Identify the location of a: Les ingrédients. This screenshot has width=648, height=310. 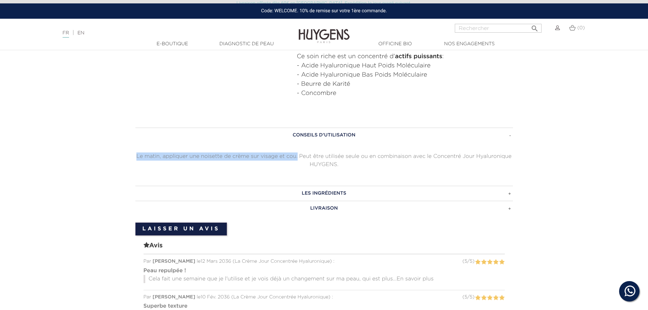
(324, 193).